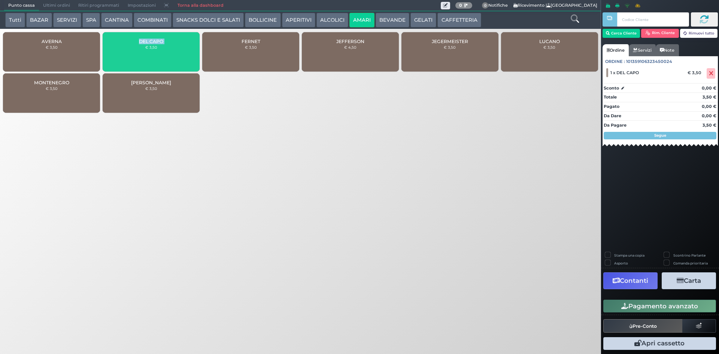  Describe the element at coordinates (152, 20) in the screenshot. I see `button: COMBINATI` at that location.